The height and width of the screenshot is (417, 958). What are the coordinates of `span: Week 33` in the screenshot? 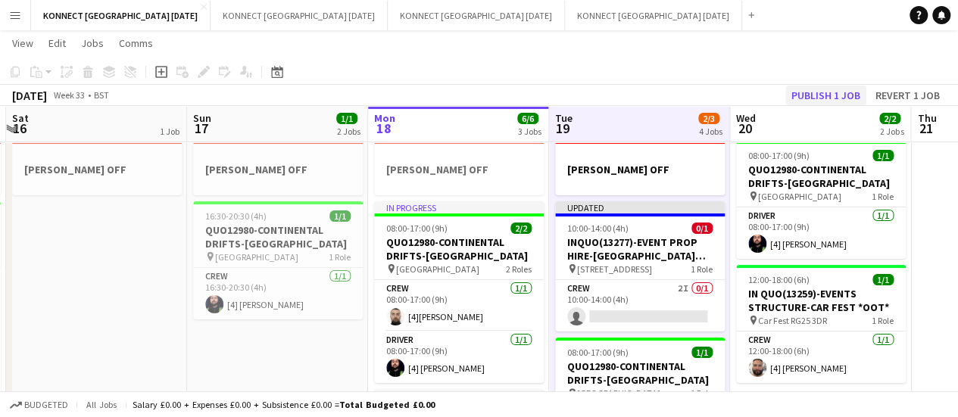 It's located at (69, 95).